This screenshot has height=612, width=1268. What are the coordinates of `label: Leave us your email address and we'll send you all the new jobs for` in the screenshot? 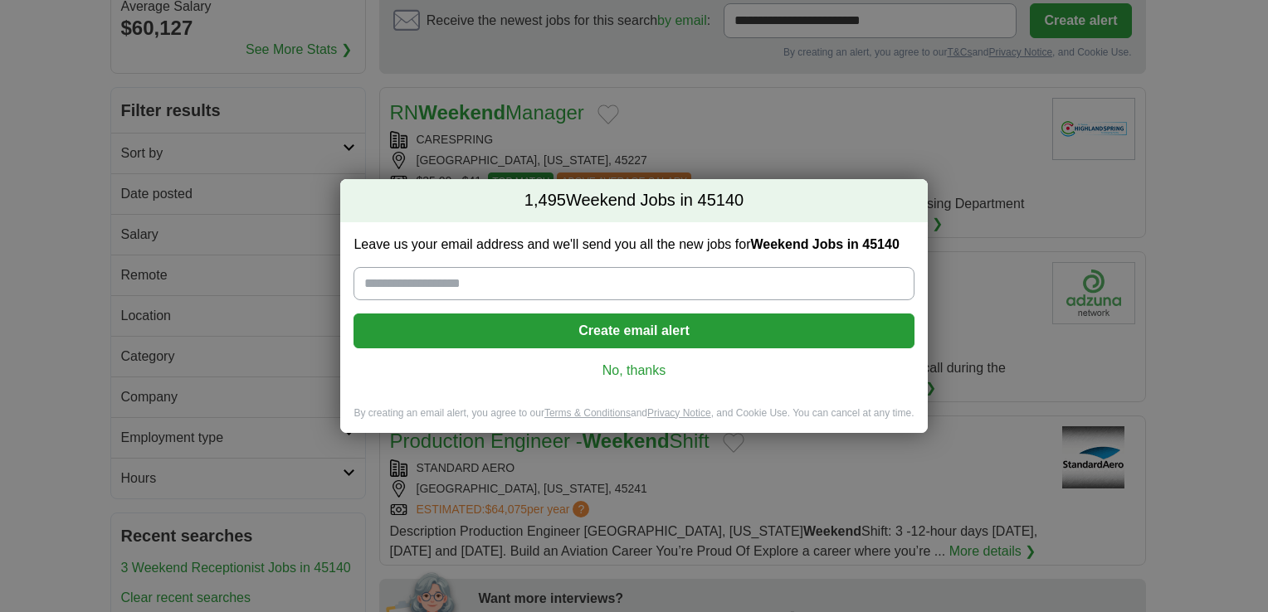 It's located at (633, 245).